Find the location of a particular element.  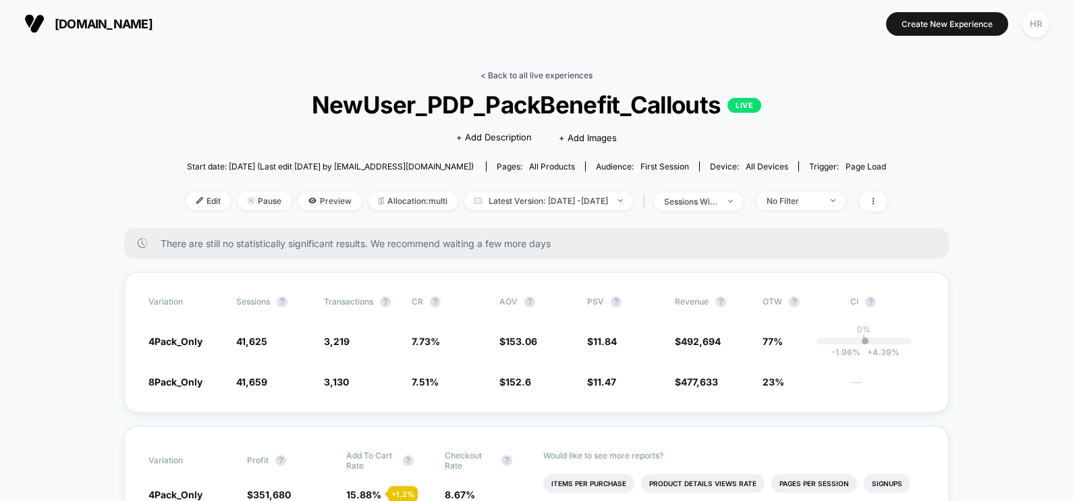

span: + Add Description is located at coordinates (494, 138).